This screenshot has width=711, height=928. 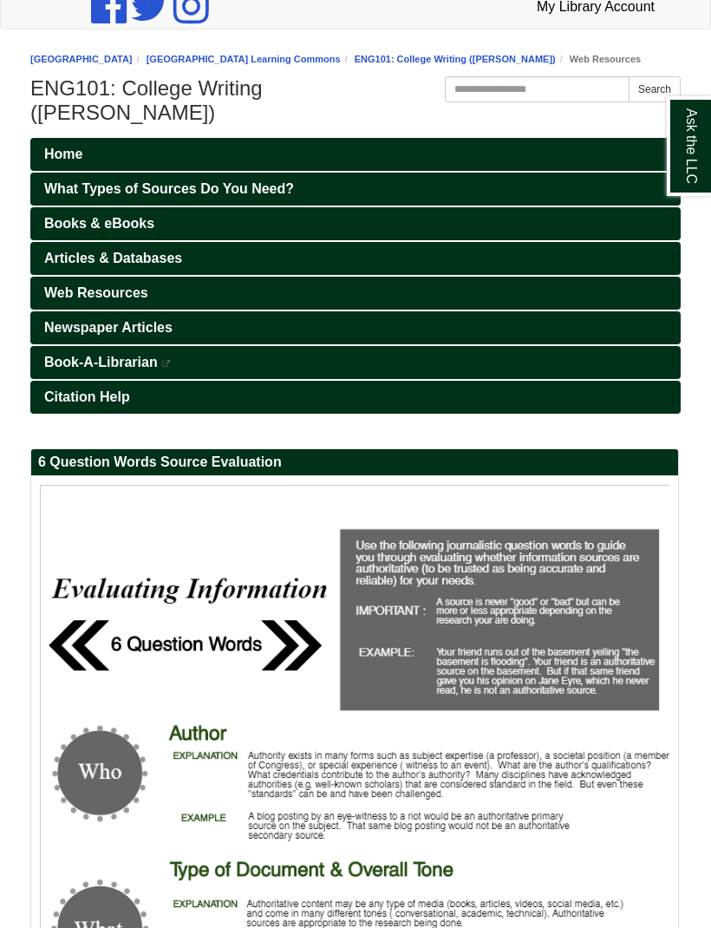 I want to click on a: Home, so click(x=356, y=154).